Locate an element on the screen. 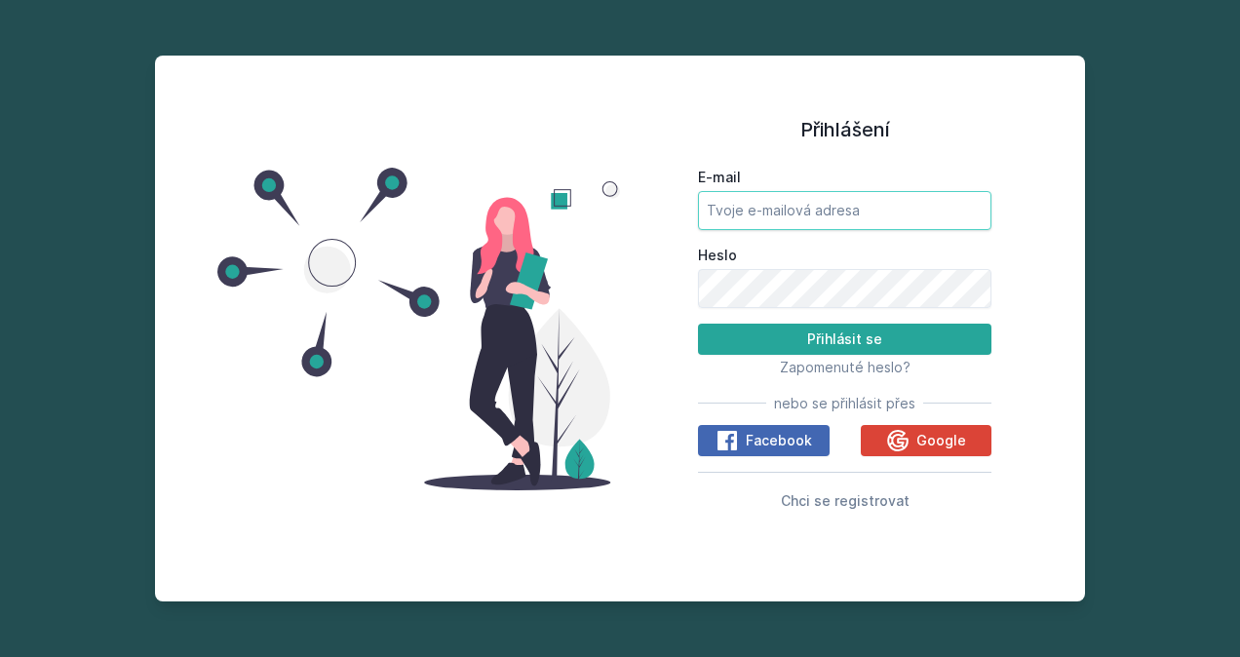 This screenshot has height=657, width=1240. span: Google is located at coordinates (940, 440).